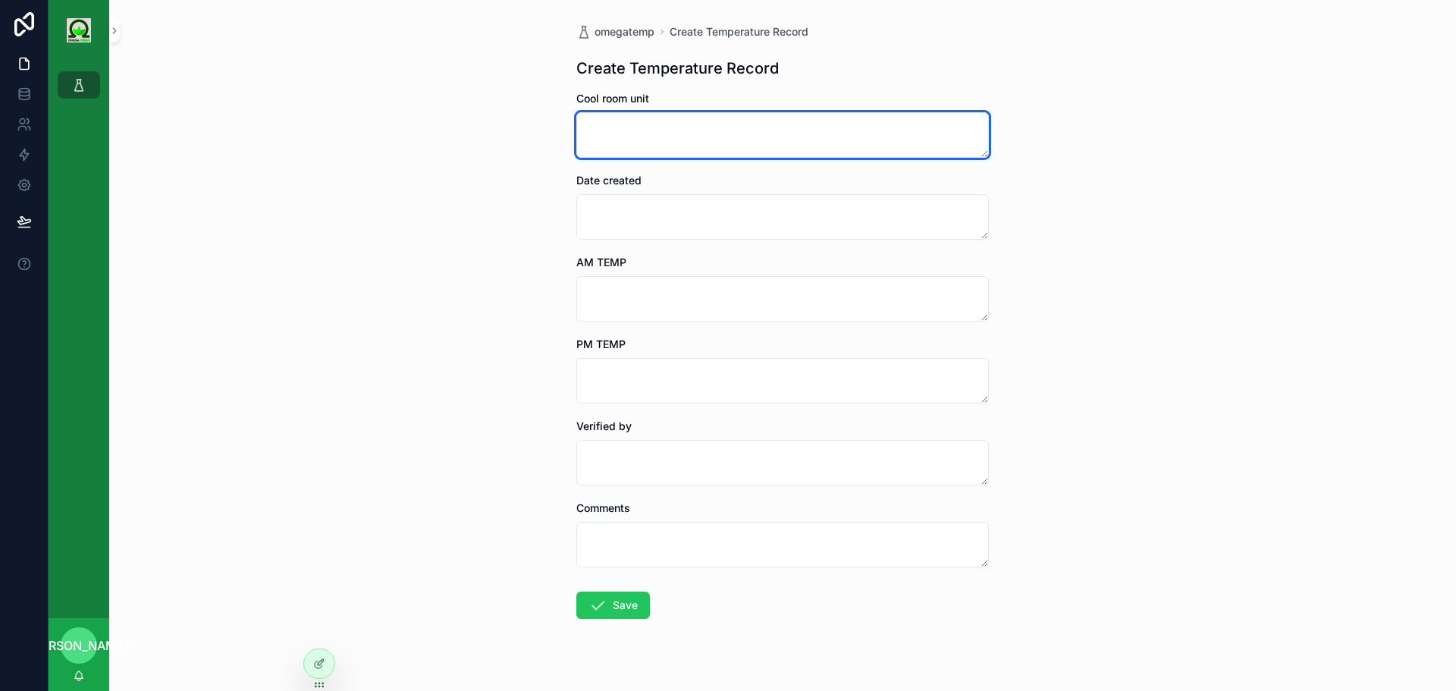 This screenshot has height=691, width=1456. Describe the element at coordinates (79, 89) in the screenshot. I see `div: scrollable content` at that location.